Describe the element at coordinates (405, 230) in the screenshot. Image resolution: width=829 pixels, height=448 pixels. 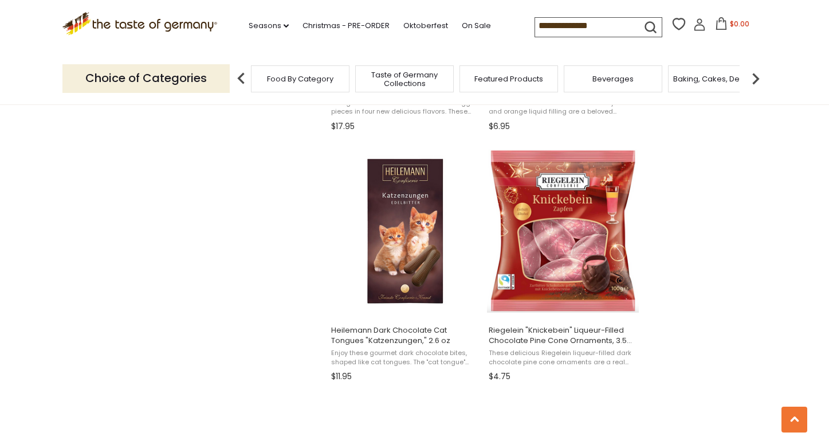
I see `img: Heilemann Cat Tongues Dark Chocolate` at that location.